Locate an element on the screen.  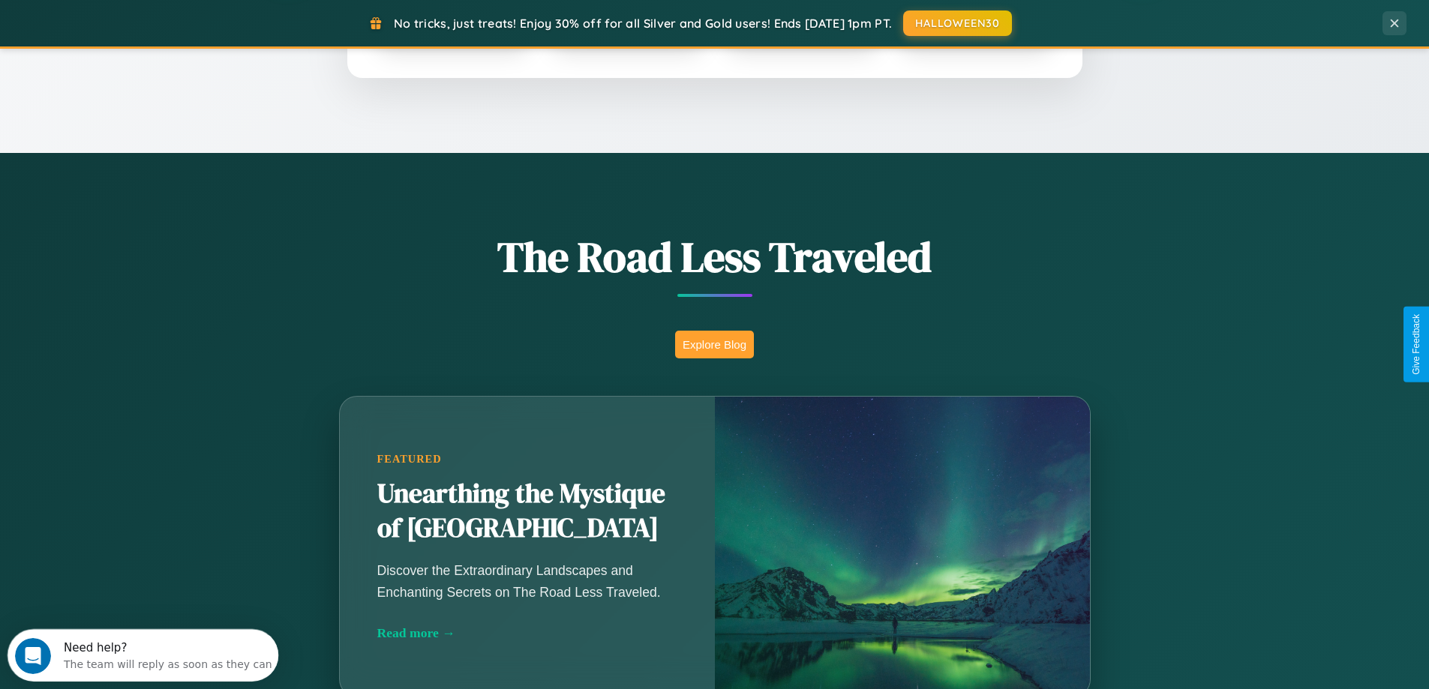
h1: The Road Less Traveled is located at coordinates (715, 256).